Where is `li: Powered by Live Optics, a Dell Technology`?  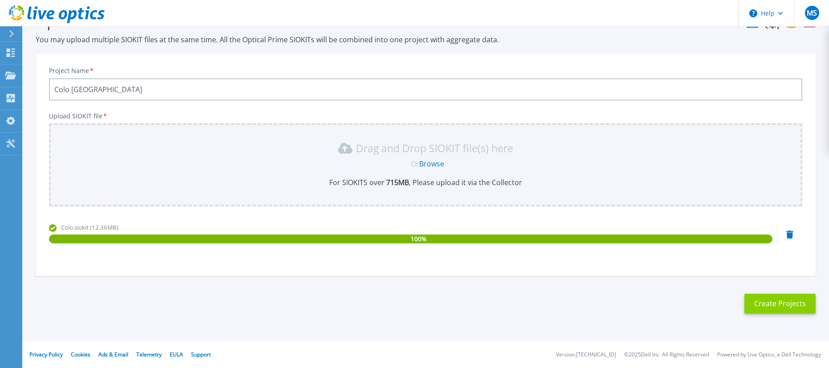
li: Powered by Live Optics, a Dell Technology is located at coordinates (769, 355).